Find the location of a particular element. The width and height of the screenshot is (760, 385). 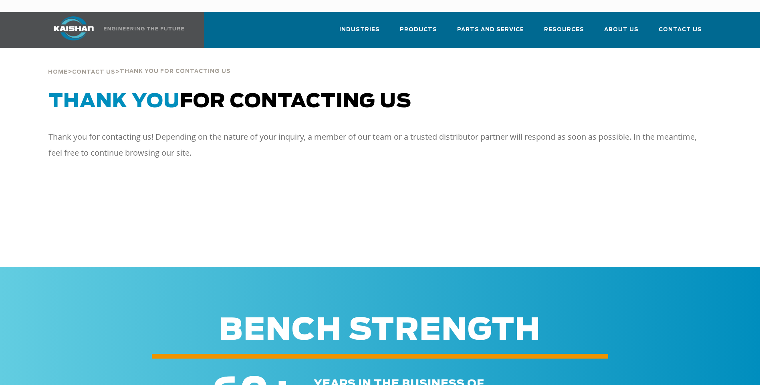

a: Products is located at coordinates (418, 33).